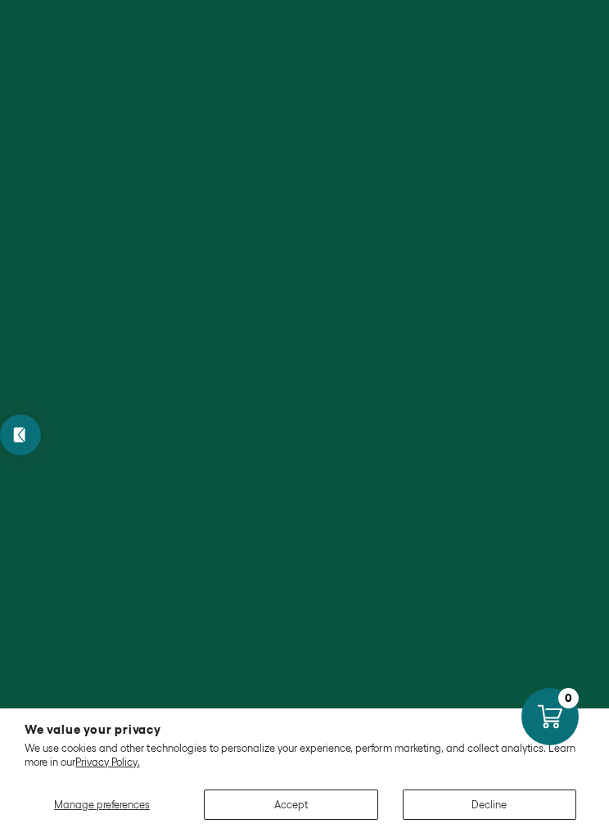  Describe the element at coordinates (304, 755) in the screenshot. I see `p: We use cookies and other technologies to personalize your experience, perform marketing, and coll...` at that location.